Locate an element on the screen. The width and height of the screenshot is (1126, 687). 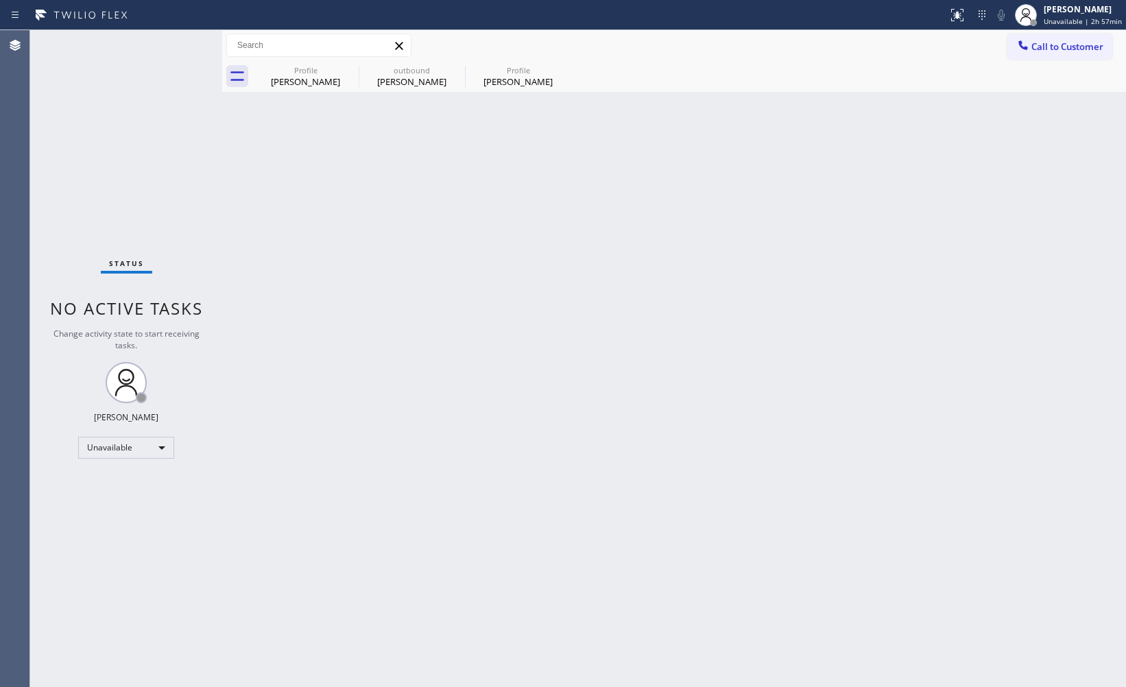
span: No active tasks is located at coordinates (126, 308).